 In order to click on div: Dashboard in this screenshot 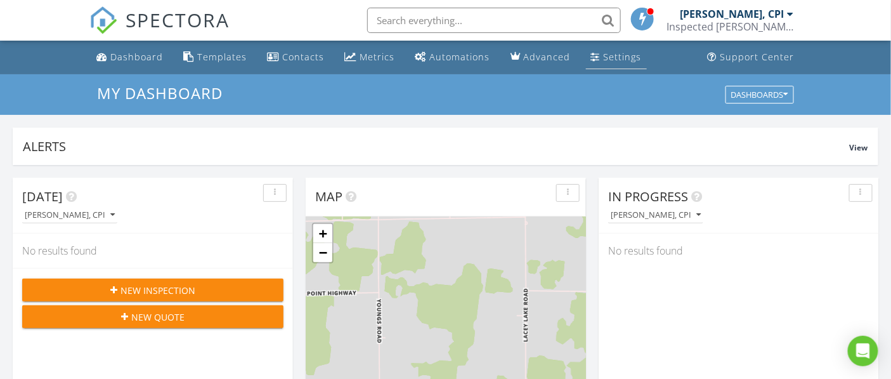, I will do `click(137, 56)`.